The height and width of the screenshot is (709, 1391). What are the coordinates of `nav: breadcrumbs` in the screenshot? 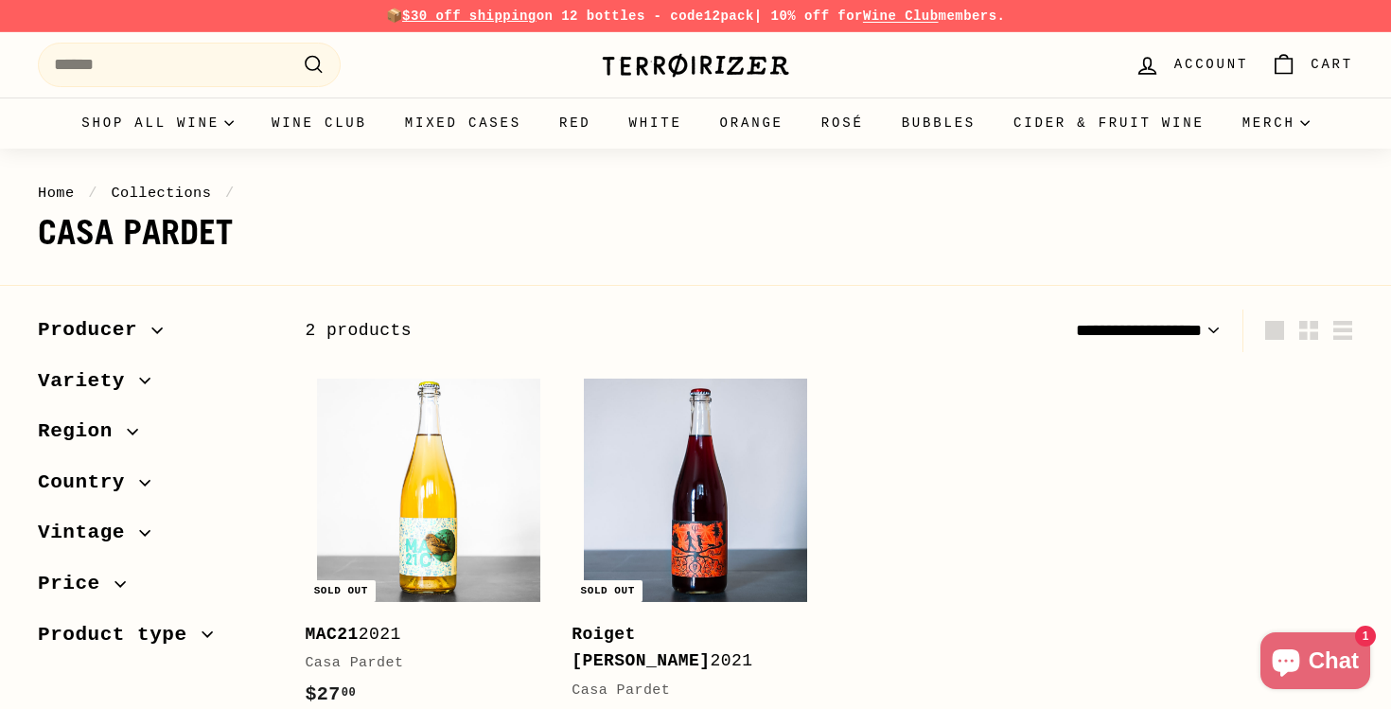 It's located at (695, 193).